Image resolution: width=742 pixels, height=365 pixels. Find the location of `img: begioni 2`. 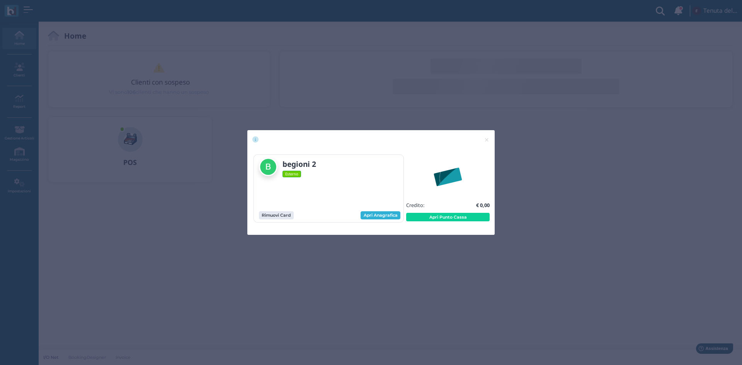

img: begioni 2 is located at coordinates (268, 167).